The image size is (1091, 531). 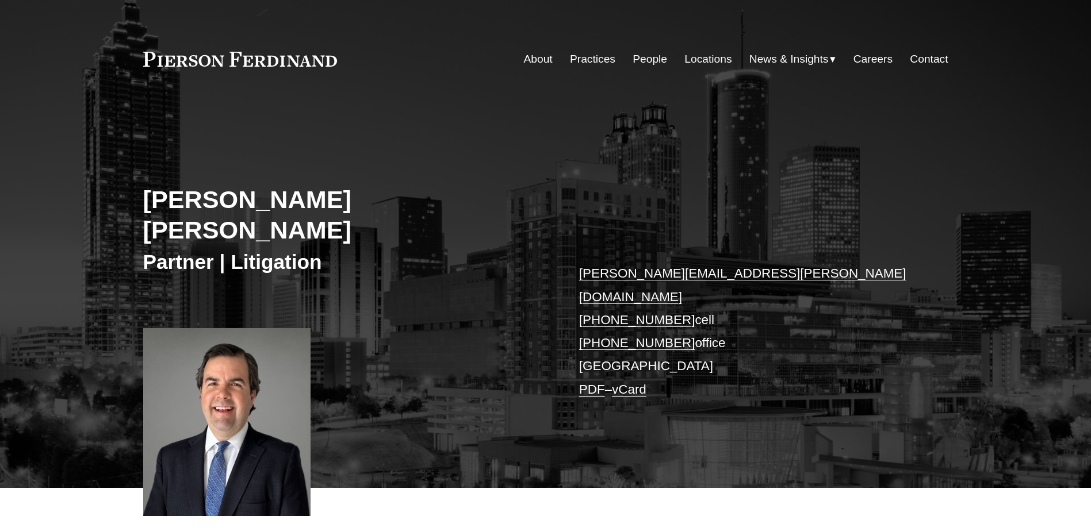 What do you see at coordinates (538, 59) in the screenshot?
I see `a: About` at bounding box center [538, 59].